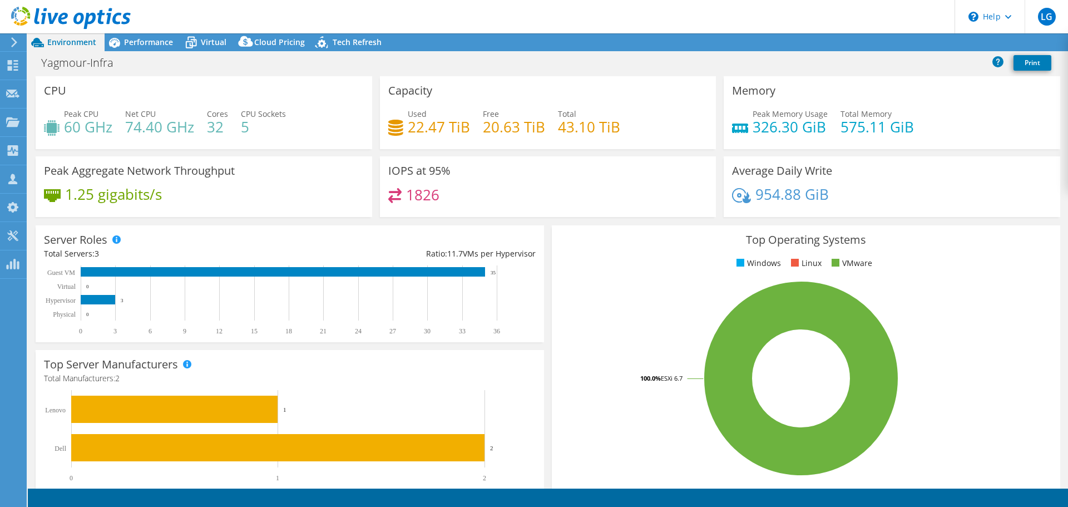 This screenshot has width=1068, height=507. Describe the element at coordinates (497, 331) in the screenshot. I see `text: 36` at that location.